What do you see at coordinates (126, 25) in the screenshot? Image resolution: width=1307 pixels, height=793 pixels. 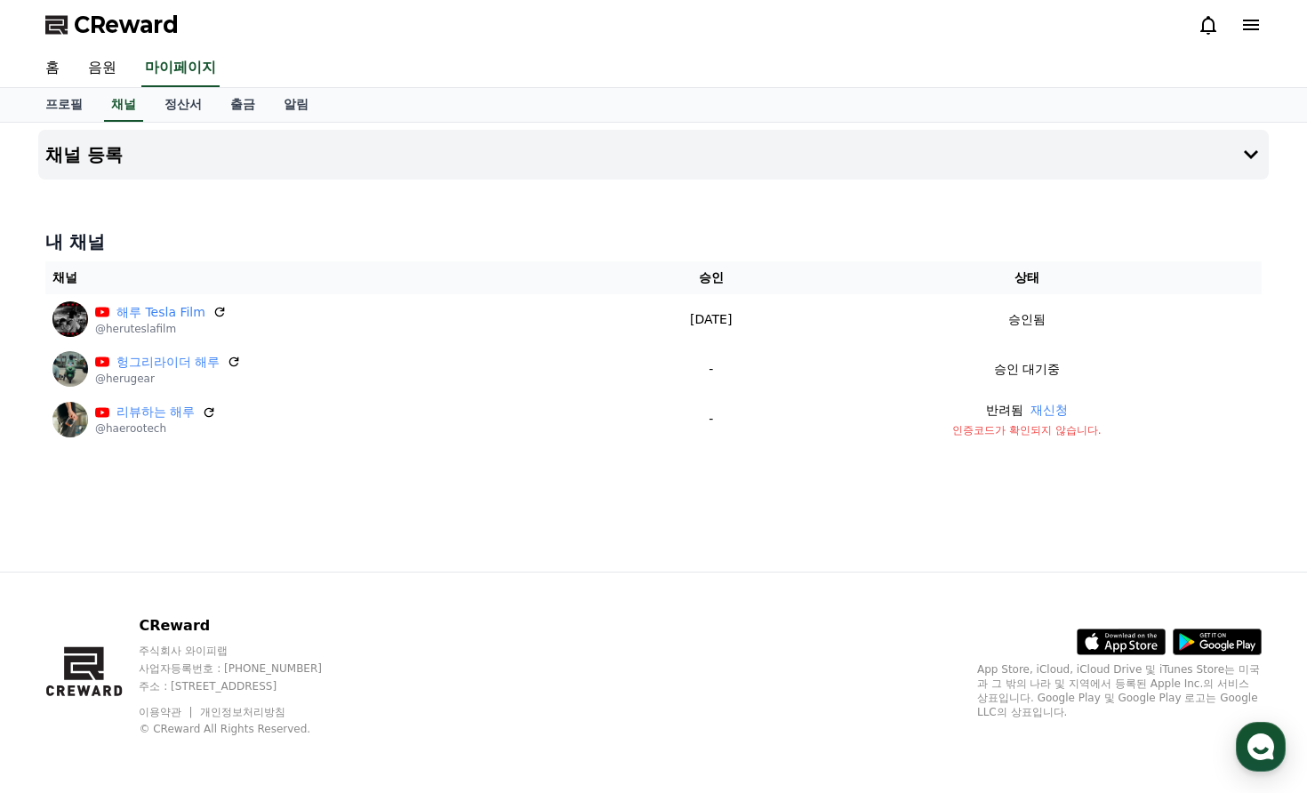 I see `span: CReward` at bounding box center [126, 25].